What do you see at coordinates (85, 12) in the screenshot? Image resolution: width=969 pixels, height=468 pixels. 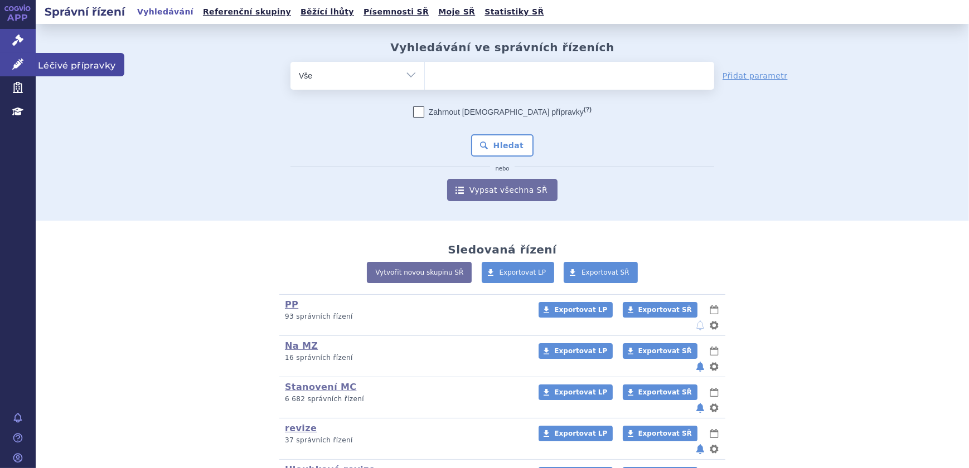 I see `h2: Správní řízení` at bounding box center [85, 12].